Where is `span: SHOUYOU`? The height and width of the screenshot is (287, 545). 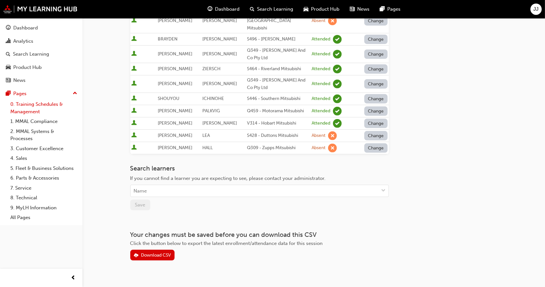 span: SHOUYOU is located at coordinates (168, 98).